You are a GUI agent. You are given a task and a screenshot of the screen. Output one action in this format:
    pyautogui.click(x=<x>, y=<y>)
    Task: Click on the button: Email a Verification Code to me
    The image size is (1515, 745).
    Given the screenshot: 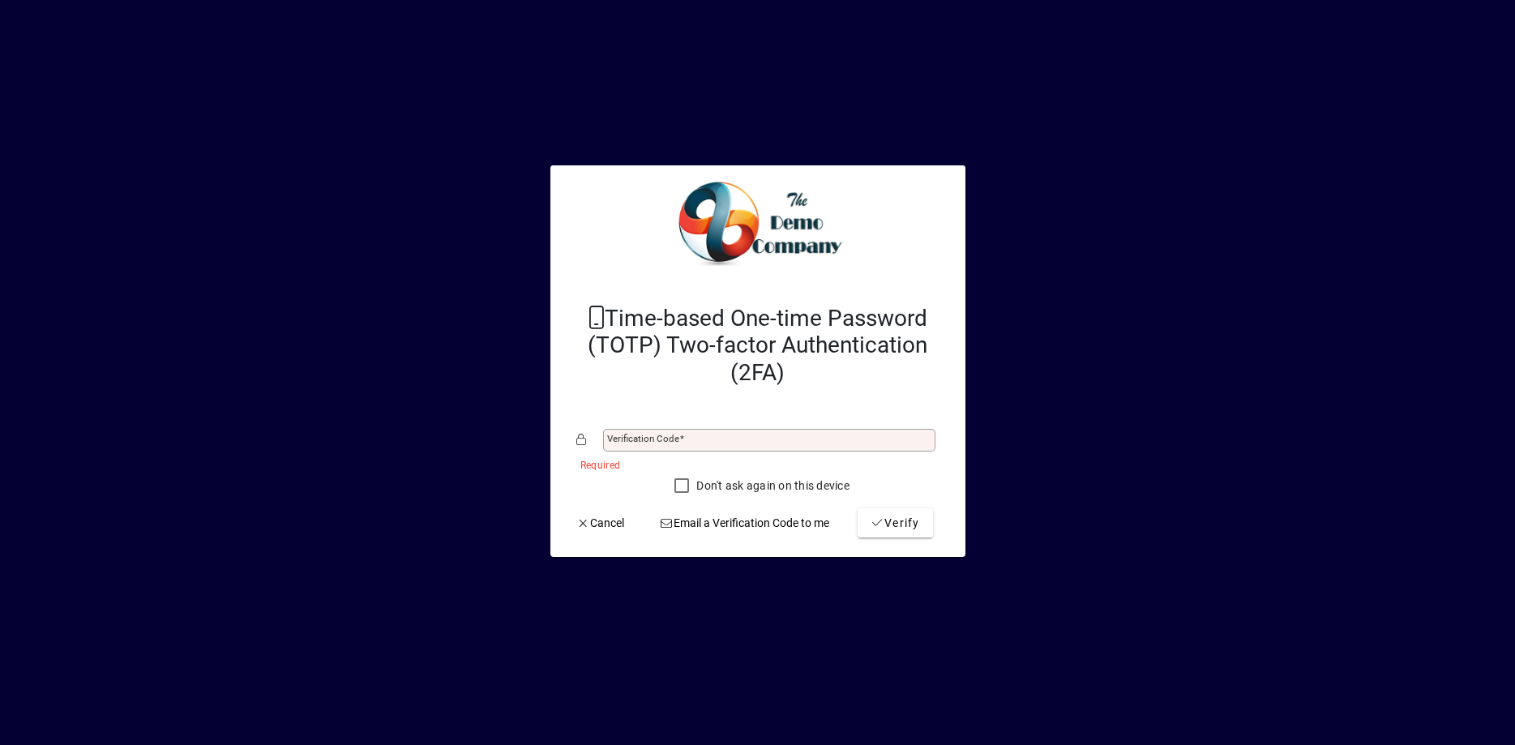 What is the action you would take?
    pyautogui.click(x=744, y=523)
    